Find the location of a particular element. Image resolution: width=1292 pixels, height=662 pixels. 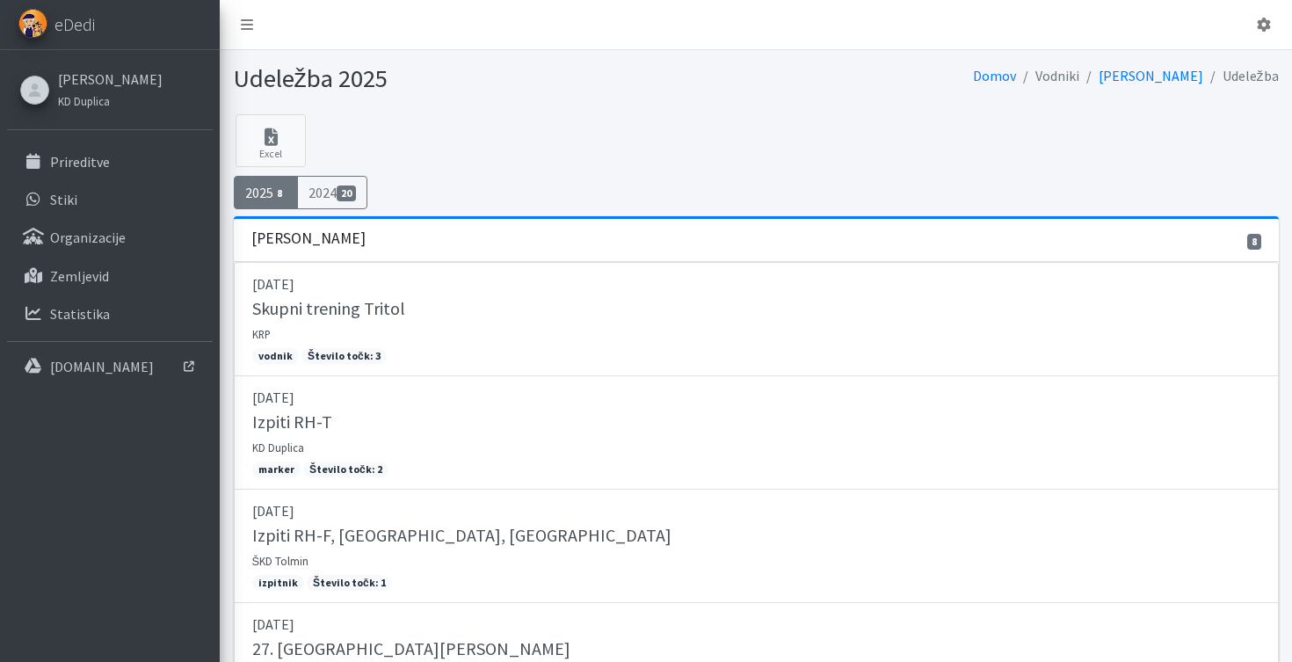

h1: Udeležba 2025 is located at coordinates (491, 78).